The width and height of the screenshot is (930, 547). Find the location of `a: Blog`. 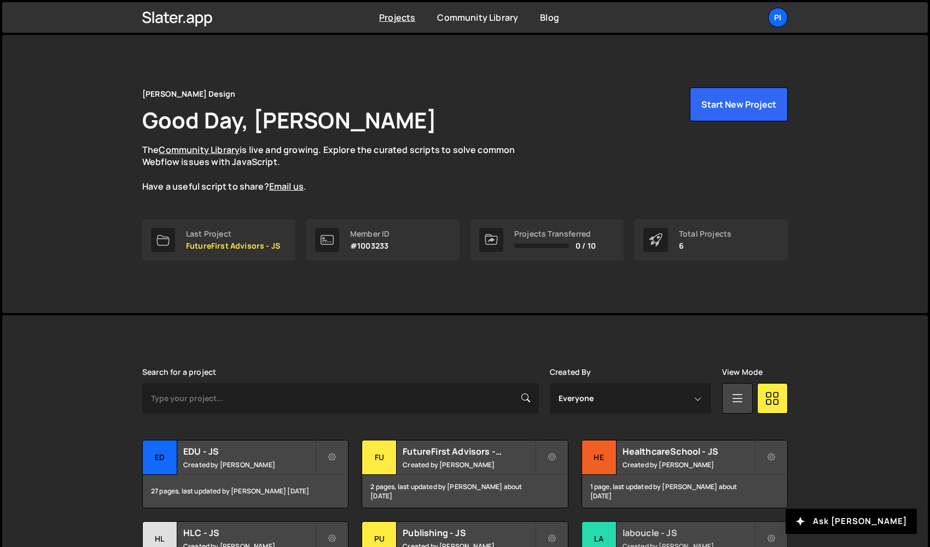

a: Blog is located at coordinates (549, 18).